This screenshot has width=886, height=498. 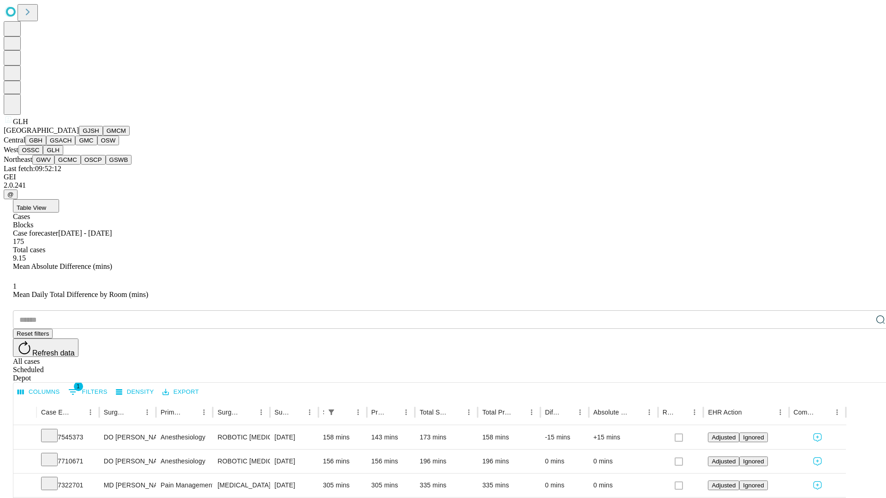 What do you see at coordinates (86, 140) in the screenshot?
I see `button: GMC` at bounding box center [86, 140].